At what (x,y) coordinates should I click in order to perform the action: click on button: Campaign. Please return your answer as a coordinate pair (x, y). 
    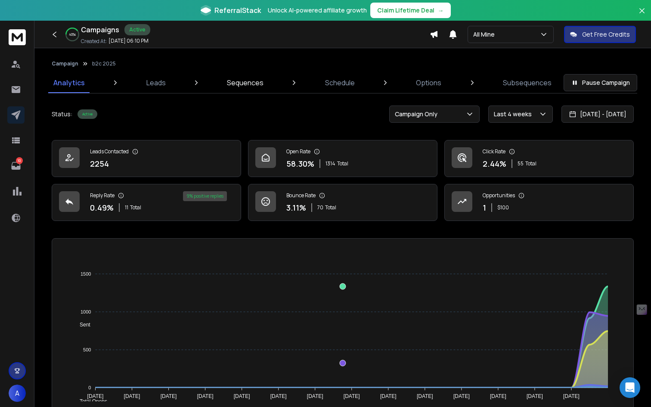
    Looking at the image, I should click on (65, 64).